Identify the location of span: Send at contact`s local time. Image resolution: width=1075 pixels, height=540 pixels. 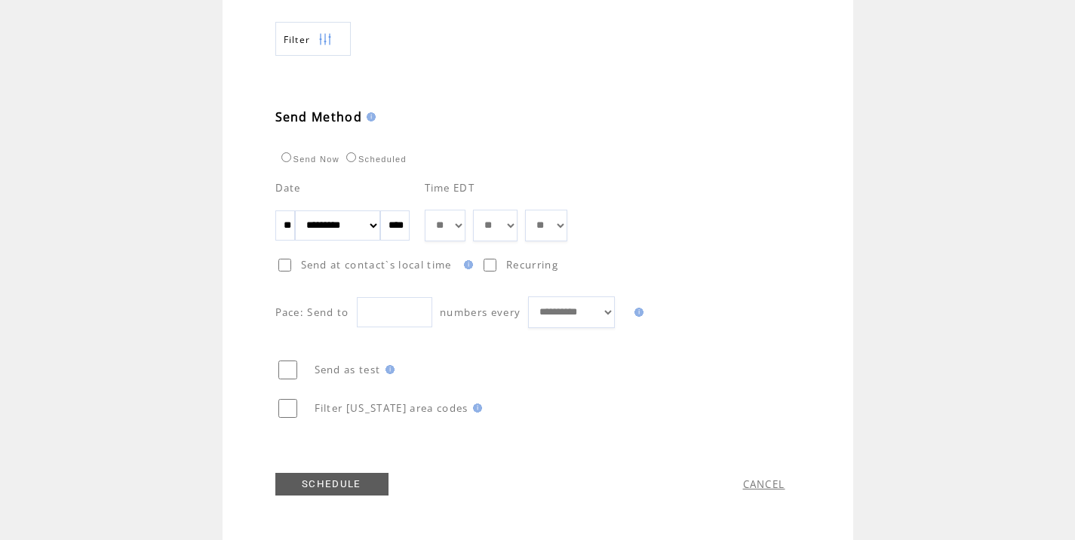
(376, 265).